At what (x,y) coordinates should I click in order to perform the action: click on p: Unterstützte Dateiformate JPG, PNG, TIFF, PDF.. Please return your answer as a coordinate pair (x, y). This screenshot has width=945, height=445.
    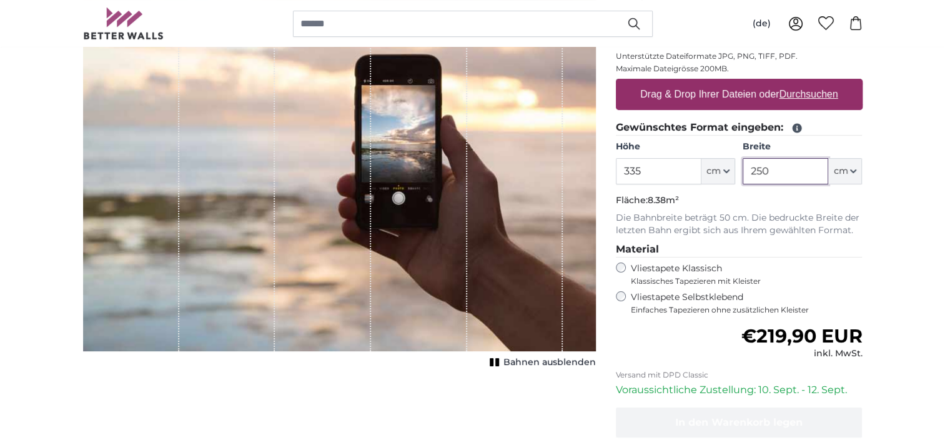
    Looking at the image, I should click on (739, 56).